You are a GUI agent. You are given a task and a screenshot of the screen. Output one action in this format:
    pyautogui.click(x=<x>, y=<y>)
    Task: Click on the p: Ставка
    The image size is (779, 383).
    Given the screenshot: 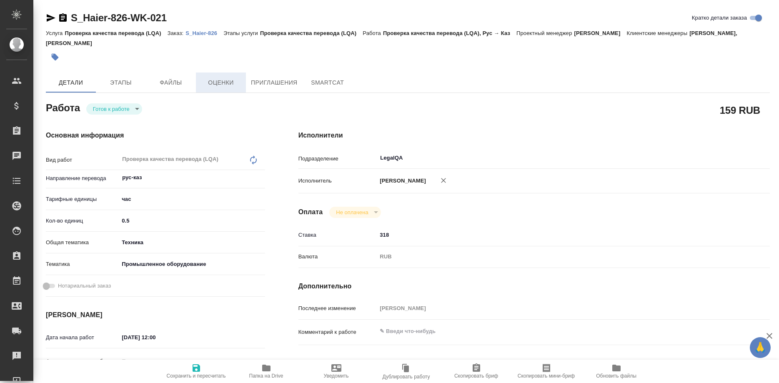 What is the action you would take?
    pyautogui.click(x=337, y=235)
    